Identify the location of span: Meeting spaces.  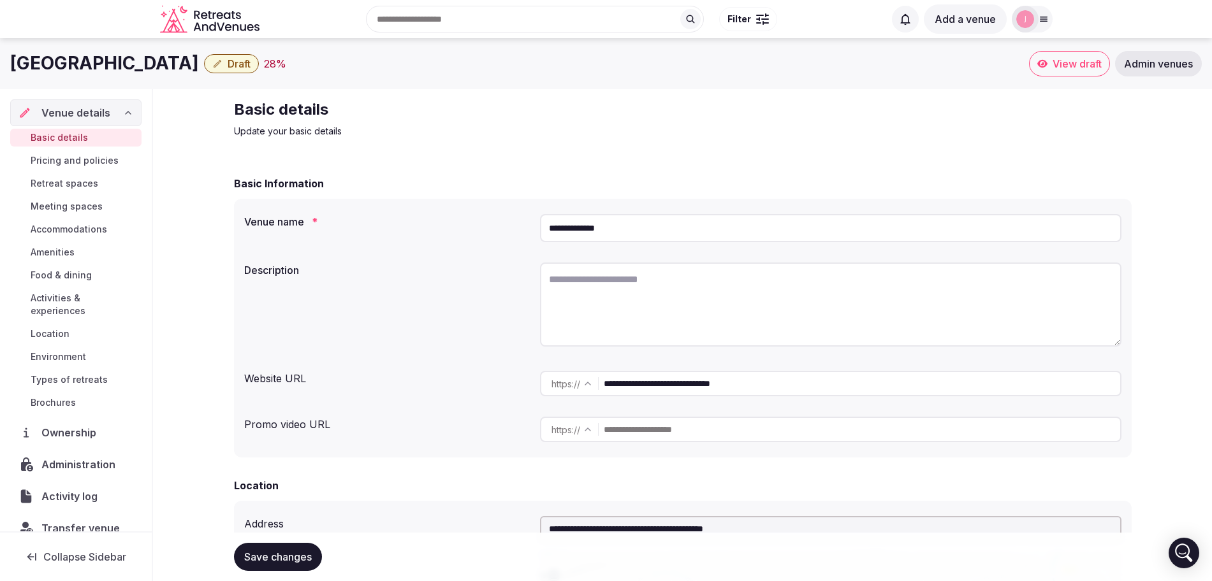
(66, 207).